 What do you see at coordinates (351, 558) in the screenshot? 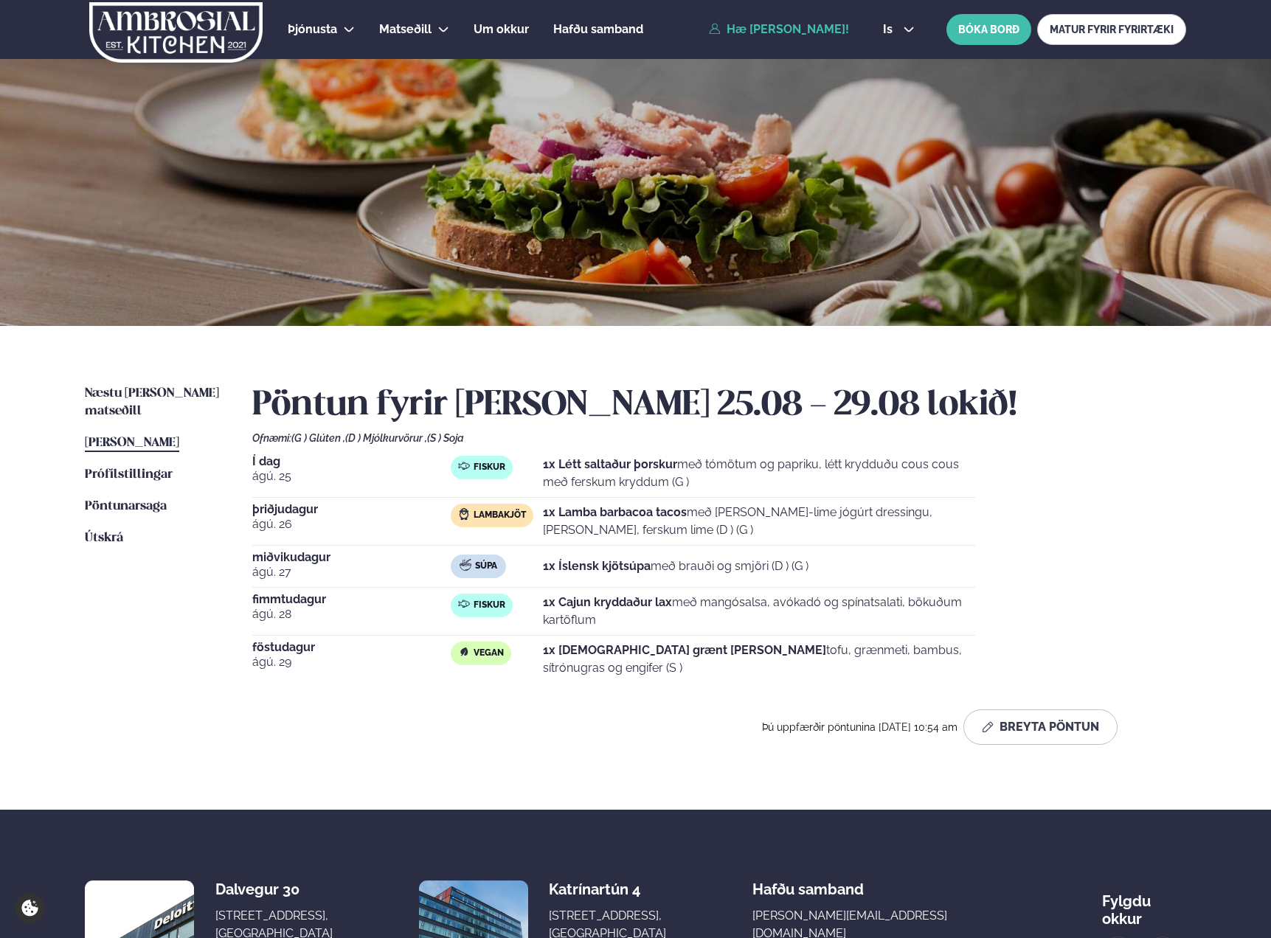
I see `span: miðvikudagur` at bounding box center [351, 558].